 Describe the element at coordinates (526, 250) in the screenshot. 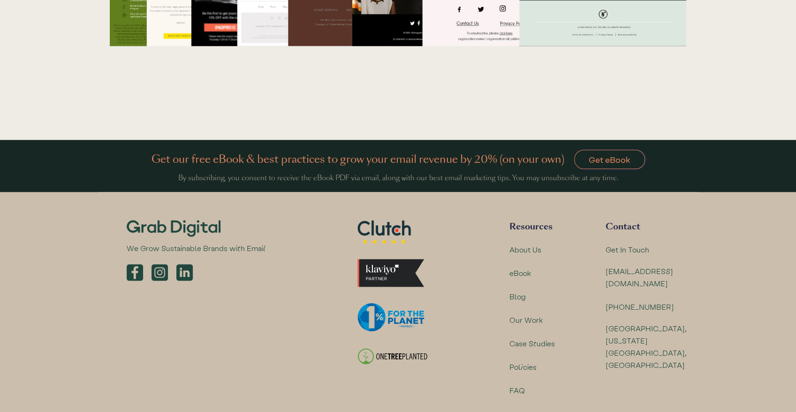

I see `div: About Us` at that location.